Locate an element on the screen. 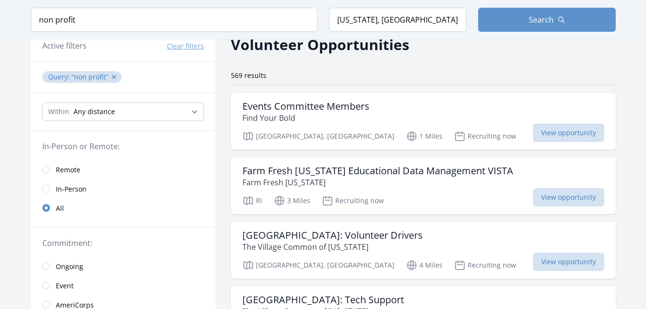 The image size is (646, 309). p: 3 Miles is located at coordinates (292, 201).